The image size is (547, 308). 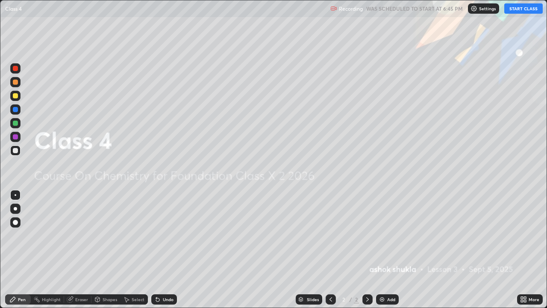 What do you see at coordinates (138, 299) in the screenshot?
I see `div: Select` at bounding box center [138, 299].